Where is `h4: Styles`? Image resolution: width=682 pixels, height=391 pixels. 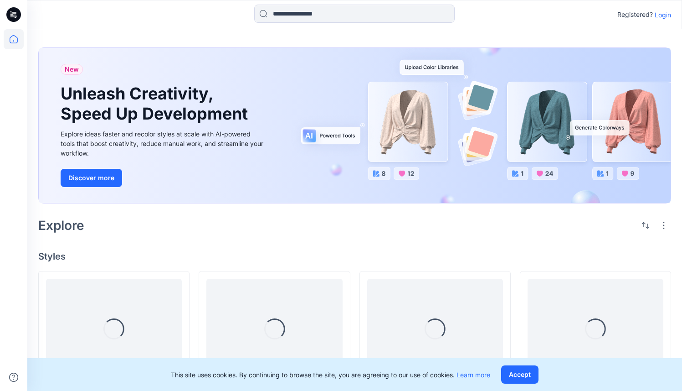
h4: Styles is located at coordinates (355, 256).